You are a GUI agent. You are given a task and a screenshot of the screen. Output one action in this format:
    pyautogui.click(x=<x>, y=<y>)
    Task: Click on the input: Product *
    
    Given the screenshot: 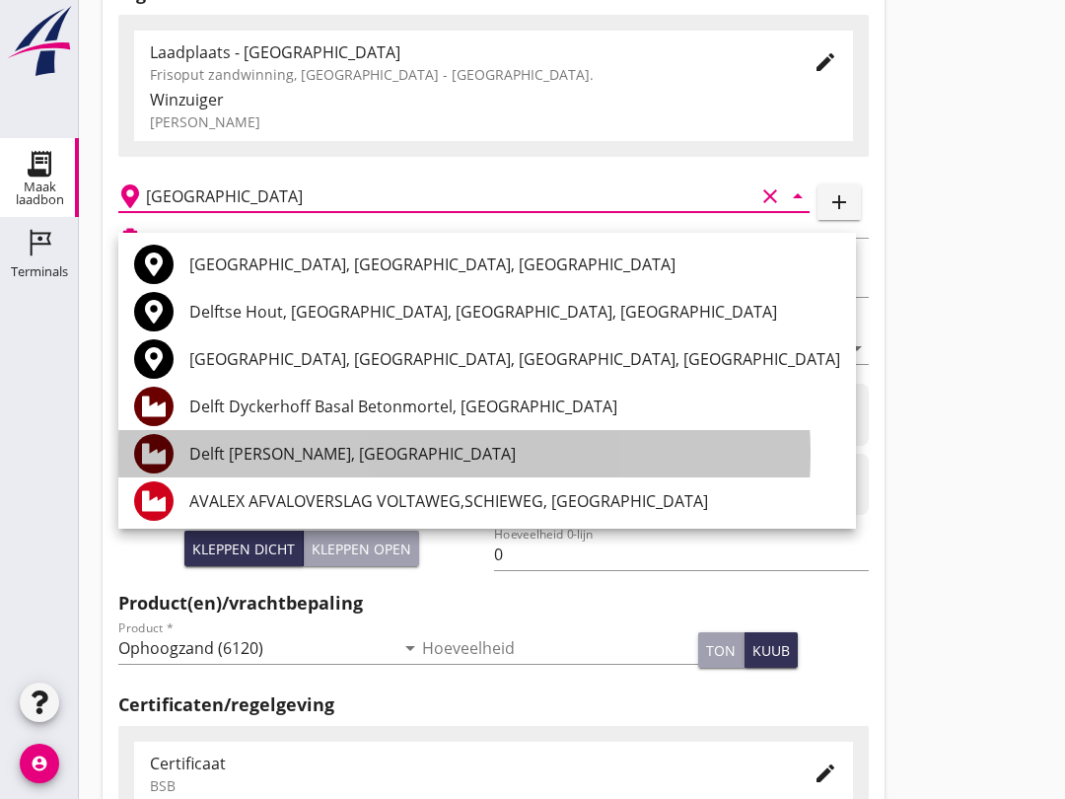 What is the action you would take?
    pyautogui.click(x=256, y=648)
    